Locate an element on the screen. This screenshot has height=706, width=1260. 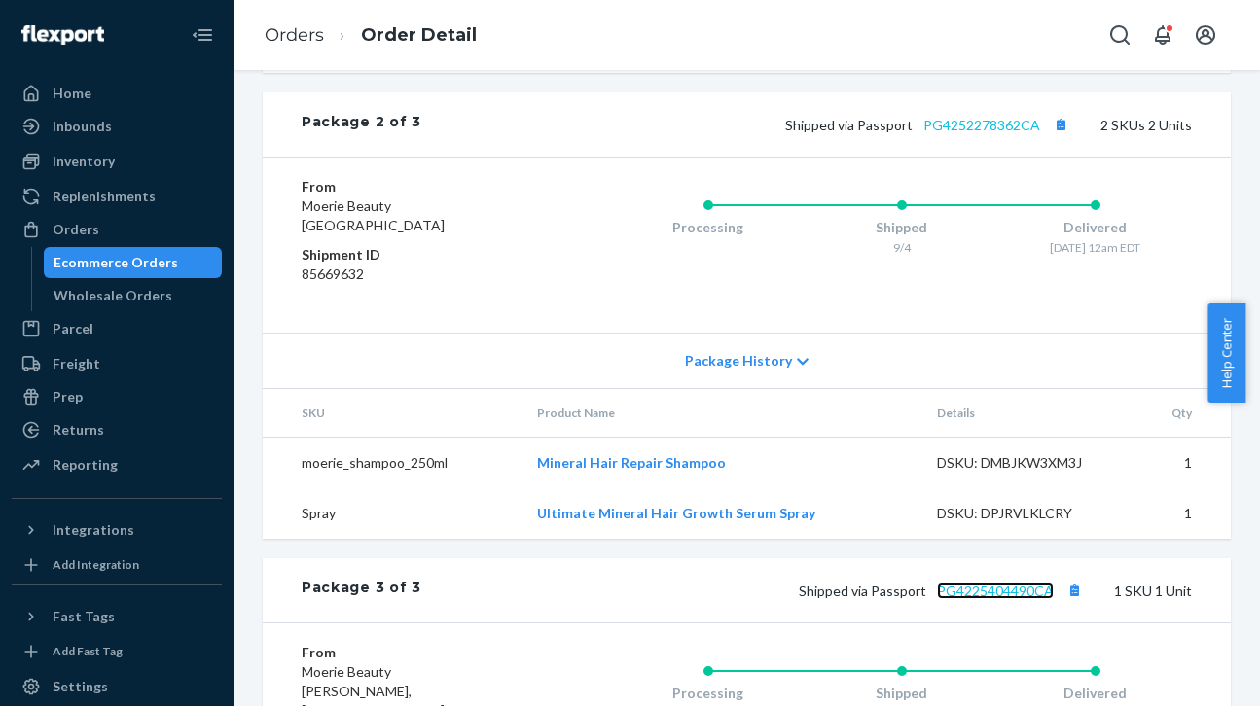
div: Package 2 of 3 is located at coordinates (361, 125).